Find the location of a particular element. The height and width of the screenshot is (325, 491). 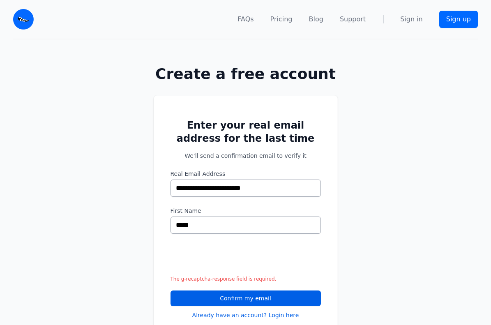

p: We'll send a confirmation email to verify it is located at coordinates (246, 156).